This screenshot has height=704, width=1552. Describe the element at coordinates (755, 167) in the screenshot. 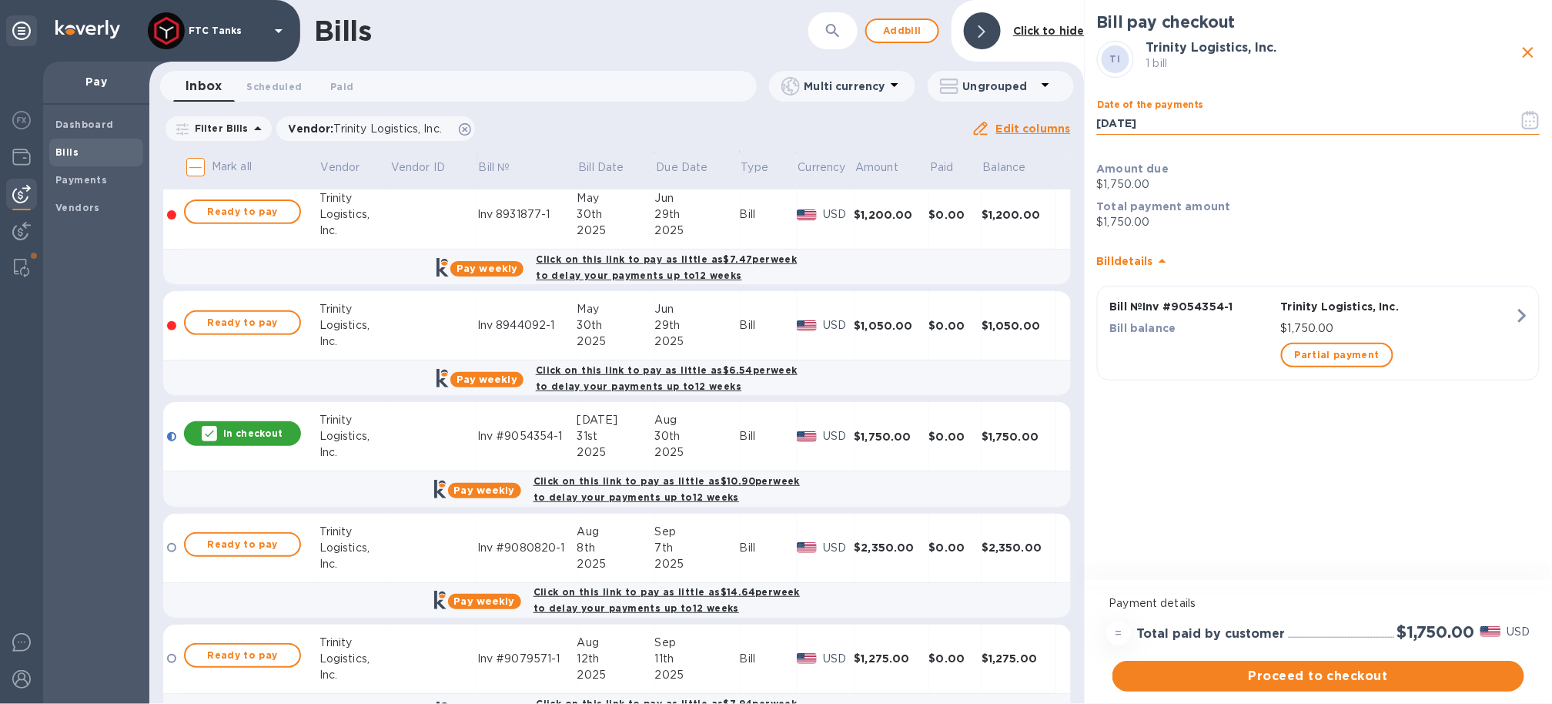

I see `p: Type` at that location.